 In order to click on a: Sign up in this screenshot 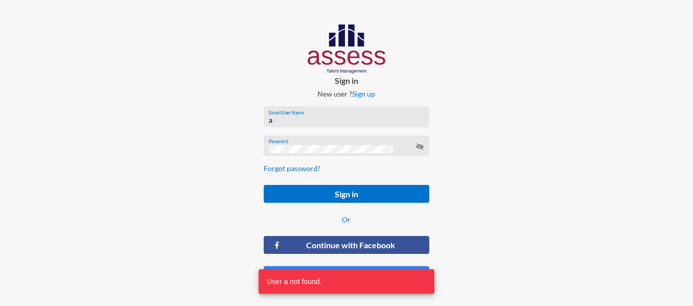, I will do `click(364, 94)`.